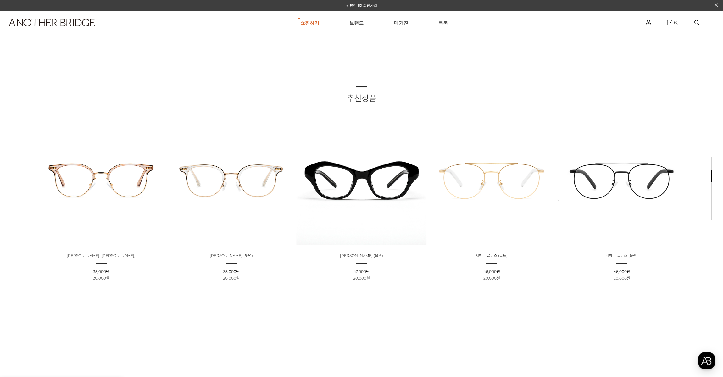  Describe the element at coordinates (697, 22) in the screenshot. I see `img: search` at that location.